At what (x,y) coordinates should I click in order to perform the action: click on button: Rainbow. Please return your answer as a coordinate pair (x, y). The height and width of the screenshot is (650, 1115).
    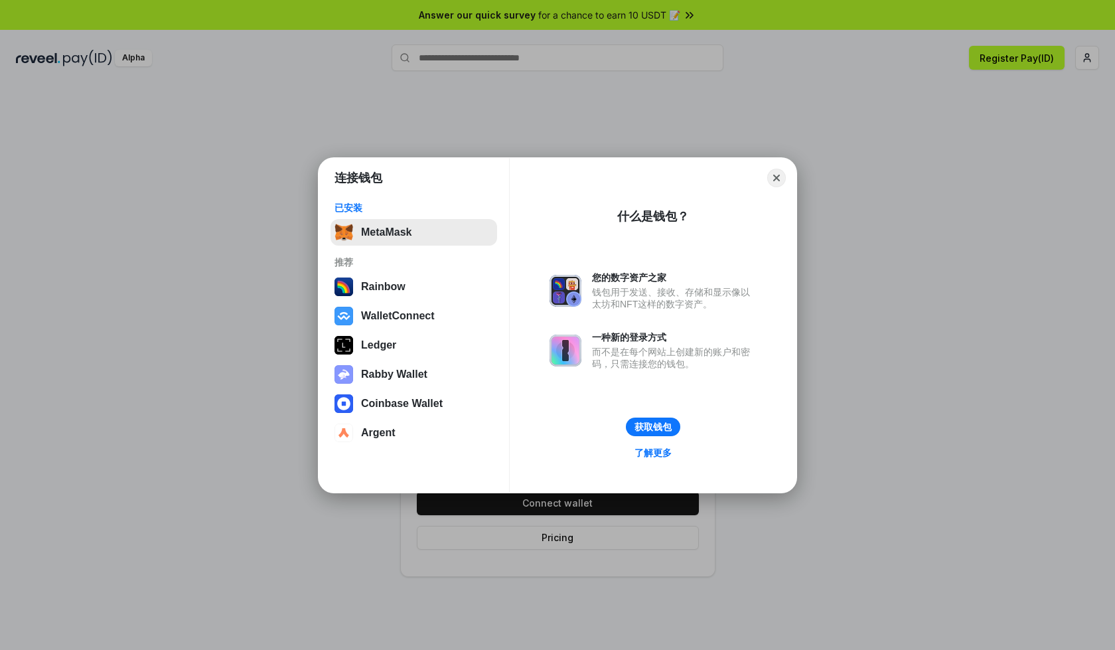
    Looking at the image, I should click on (413, 287).